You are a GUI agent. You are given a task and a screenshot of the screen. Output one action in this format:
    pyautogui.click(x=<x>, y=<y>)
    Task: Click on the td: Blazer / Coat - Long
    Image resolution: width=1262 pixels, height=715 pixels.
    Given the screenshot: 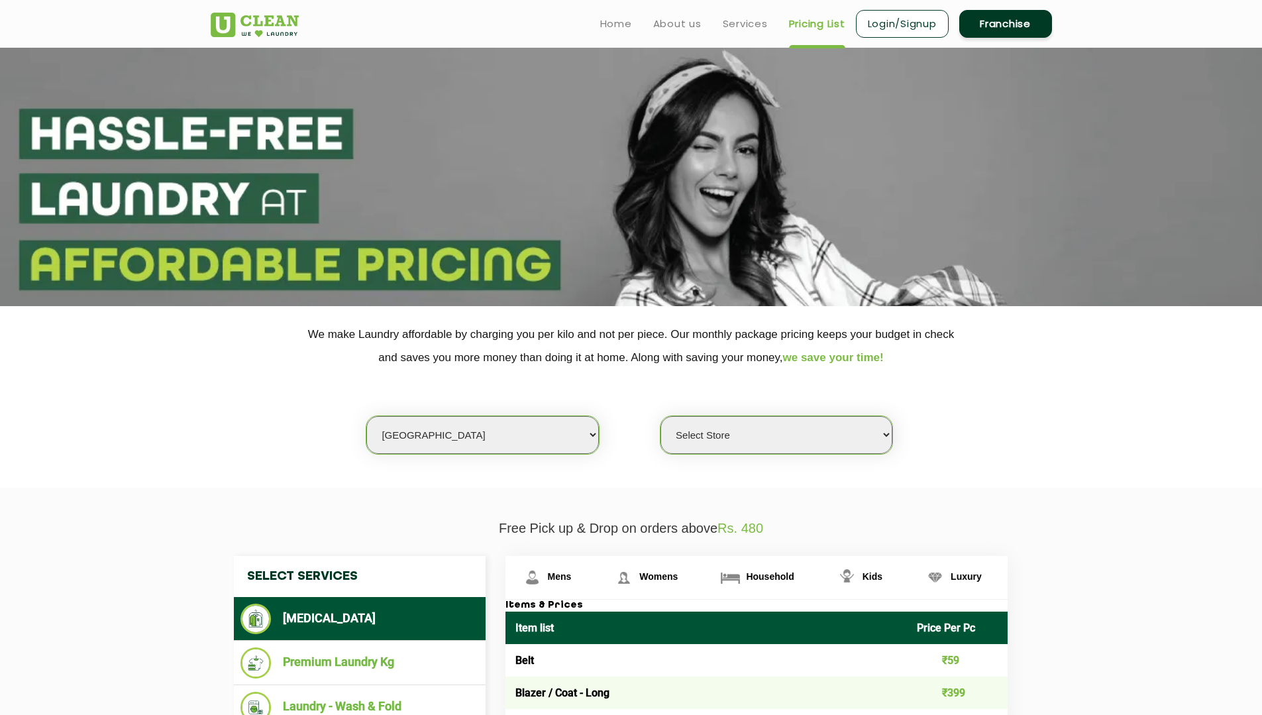 What is the action you would take?
    pyautogui.click(x=706, y=692)
    